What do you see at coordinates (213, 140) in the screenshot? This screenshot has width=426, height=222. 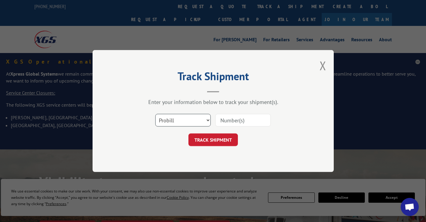 I see `button: TRACK SHIPMENT` at bounding box center [213, 140].